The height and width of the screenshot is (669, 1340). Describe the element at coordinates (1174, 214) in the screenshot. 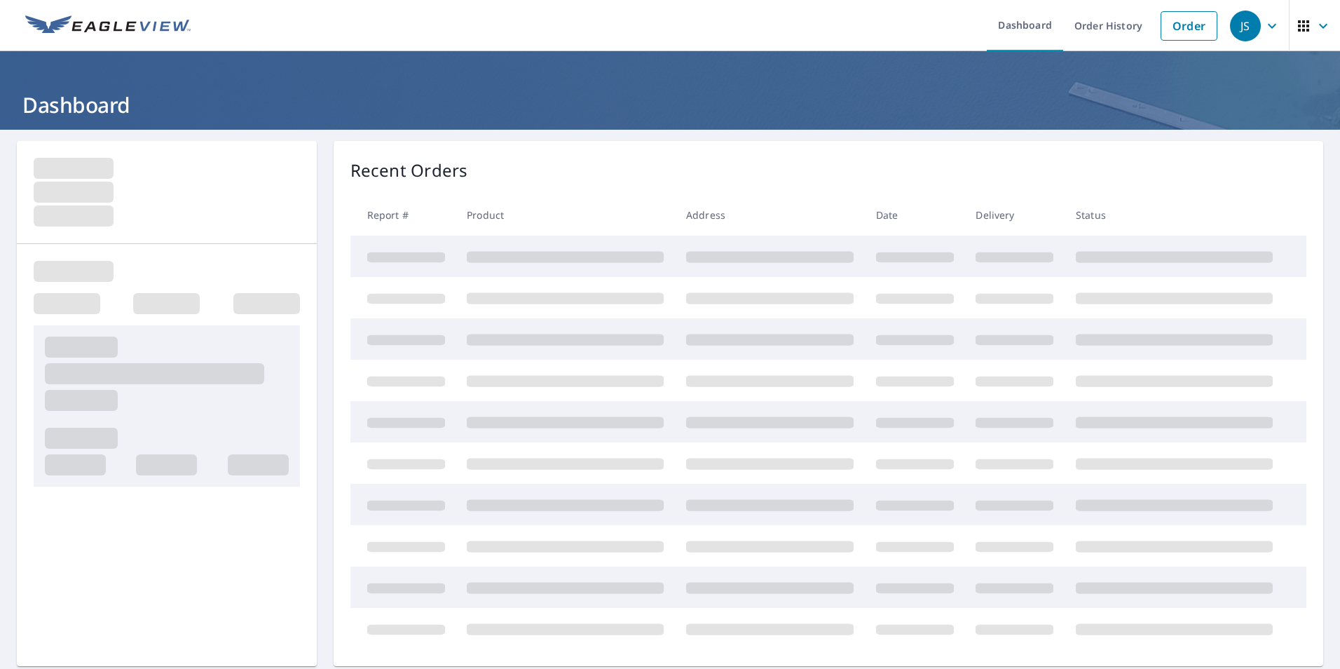

I see `th: Status` at that location.